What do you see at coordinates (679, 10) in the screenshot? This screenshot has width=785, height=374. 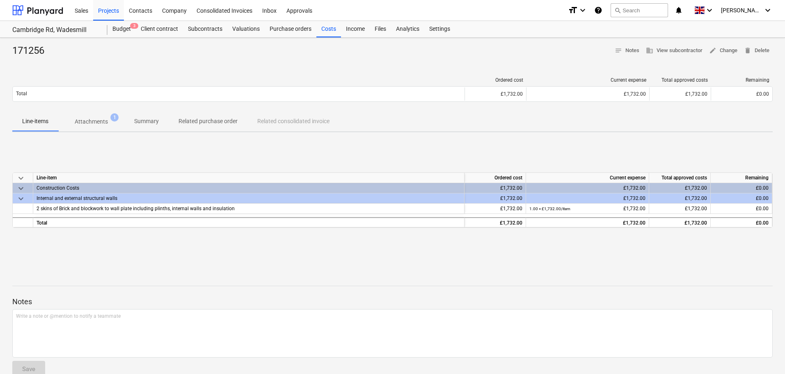 I see `i: notifications` at bounding box center [679, 10].